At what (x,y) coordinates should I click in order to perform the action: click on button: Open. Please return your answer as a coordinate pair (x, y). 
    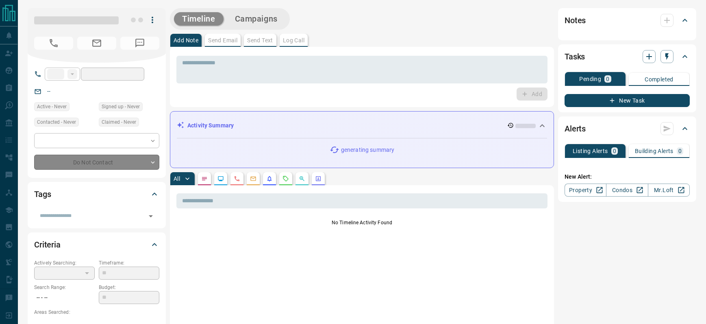
    Looking at the image, I should click on (151, 216).